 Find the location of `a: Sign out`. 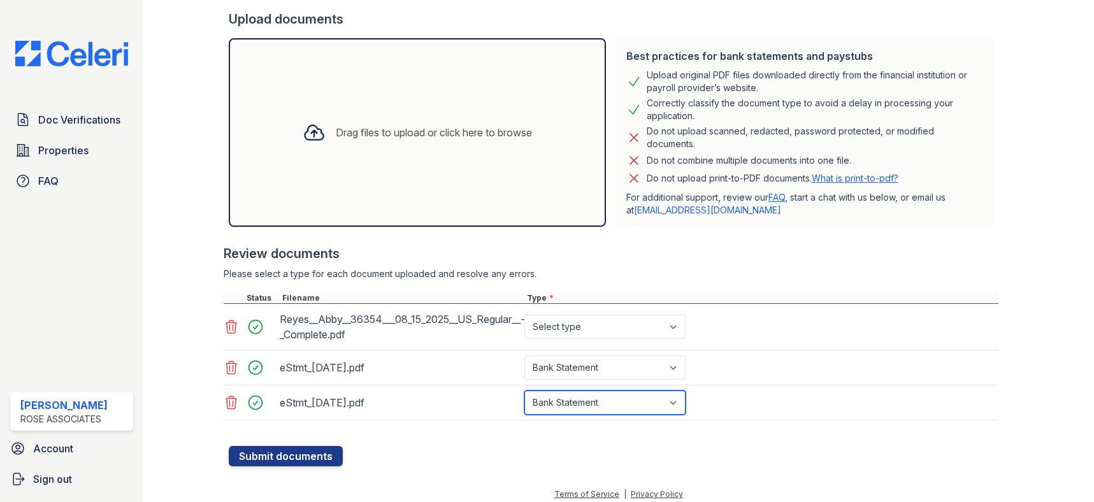

a: Sign out is located at coordinates (71, 479).